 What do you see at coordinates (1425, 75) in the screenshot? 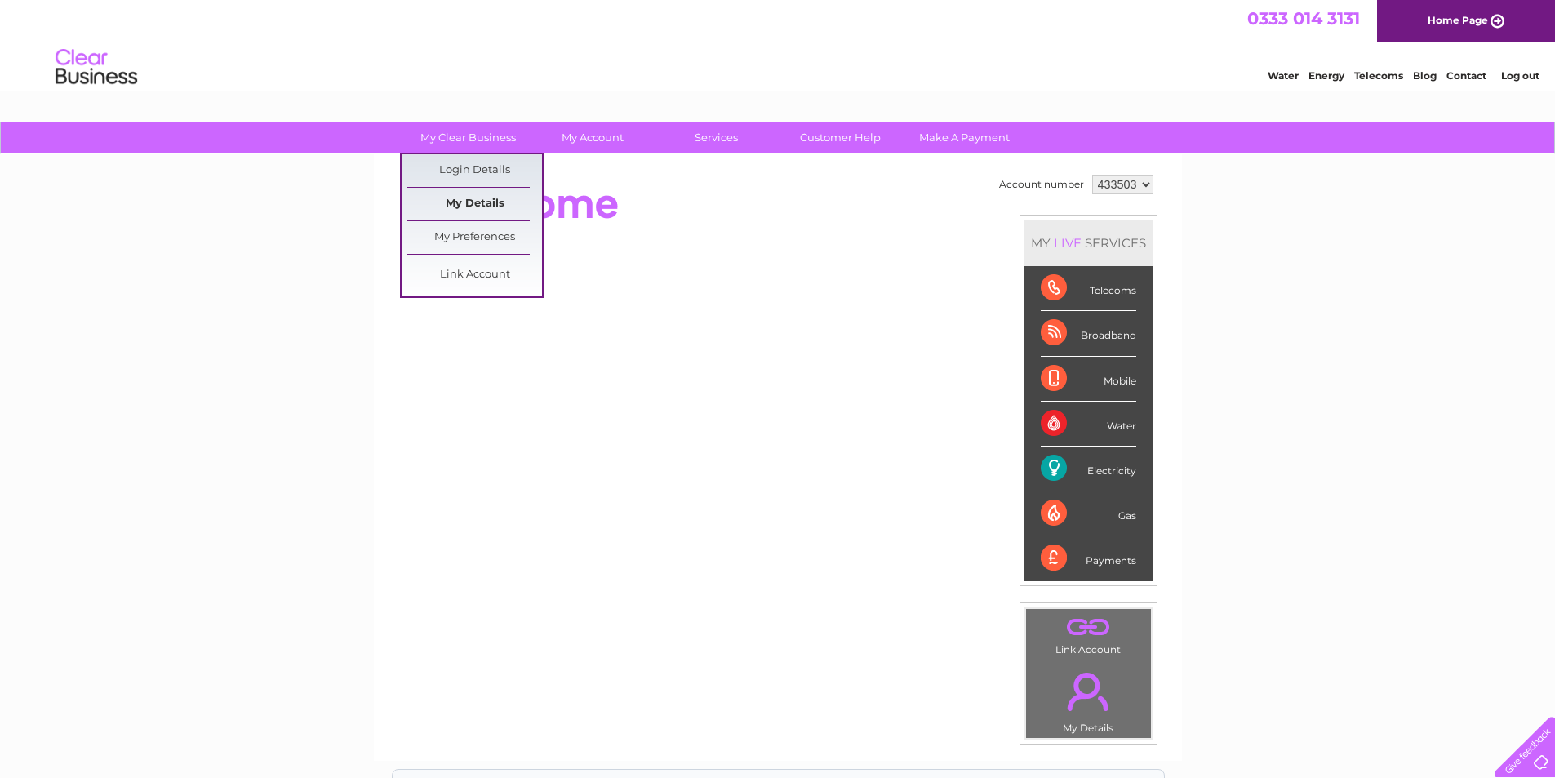
I see `a: Blog` at bounding box center [1425, 75].